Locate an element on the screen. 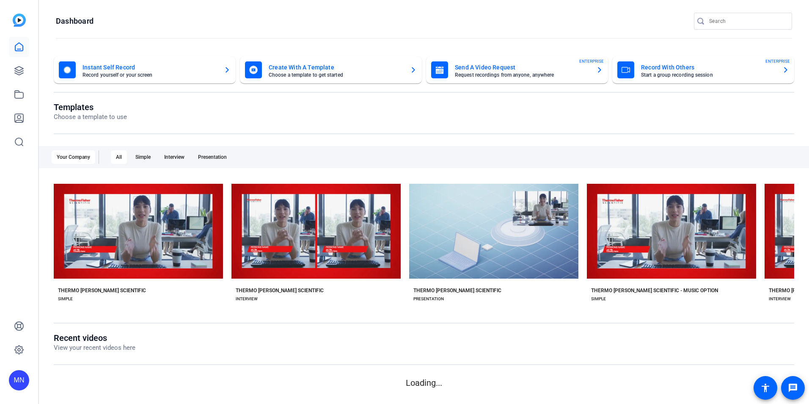 The image size is (809, 404). button: Record With OthersStart a group recording sessionENTERPRISE is located at coordinates (703, 70).